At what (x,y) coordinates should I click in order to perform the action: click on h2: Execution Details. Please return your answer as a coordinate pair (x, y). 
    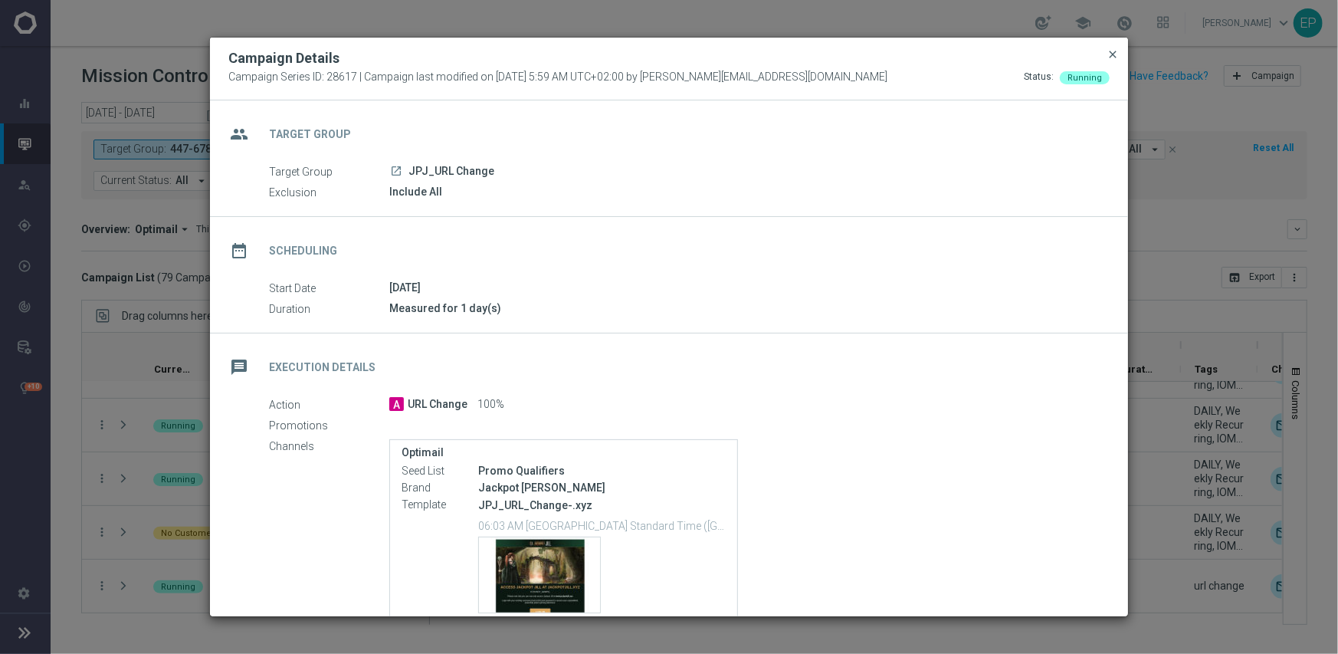
    Looking at the image, I should click on (322, 367).